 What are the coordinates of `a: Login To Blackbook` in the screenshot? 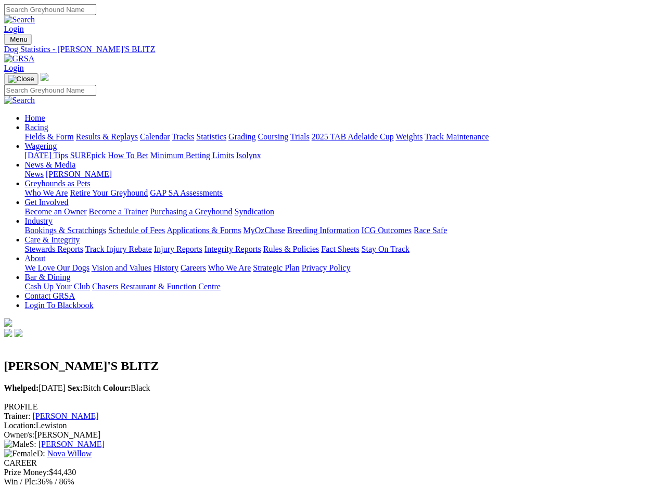 It's located at (59, 305).